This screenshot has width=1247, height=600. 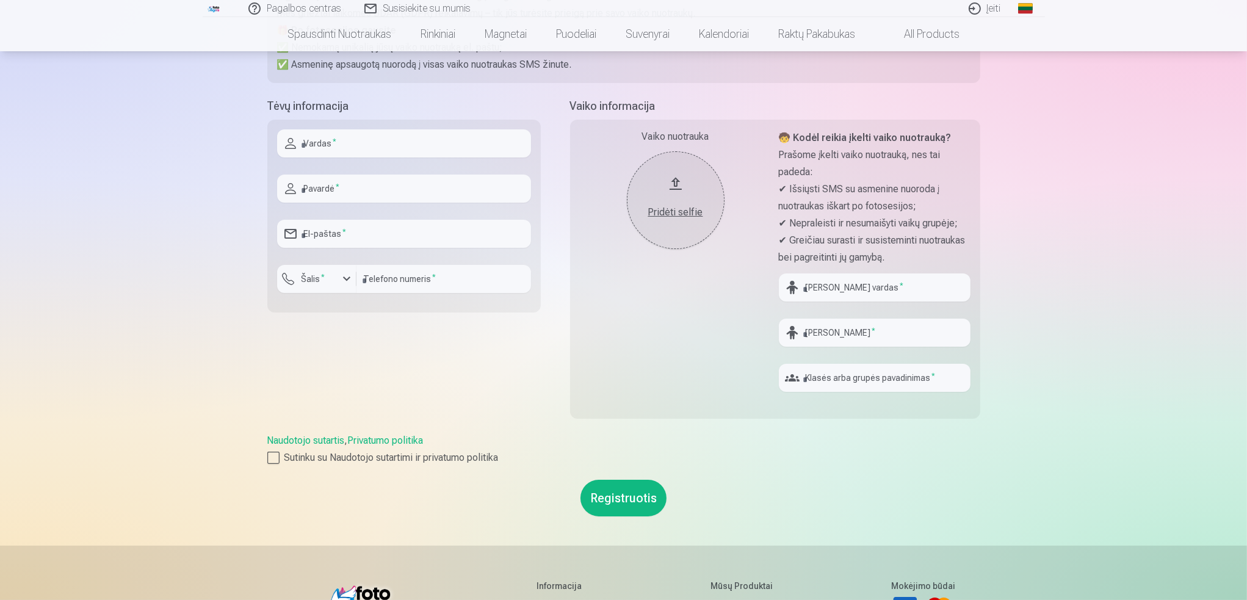 What do you see at coordinates (214, 9) in the screenshot?
I see `img: /fa2` at bounding box center [214, 9].